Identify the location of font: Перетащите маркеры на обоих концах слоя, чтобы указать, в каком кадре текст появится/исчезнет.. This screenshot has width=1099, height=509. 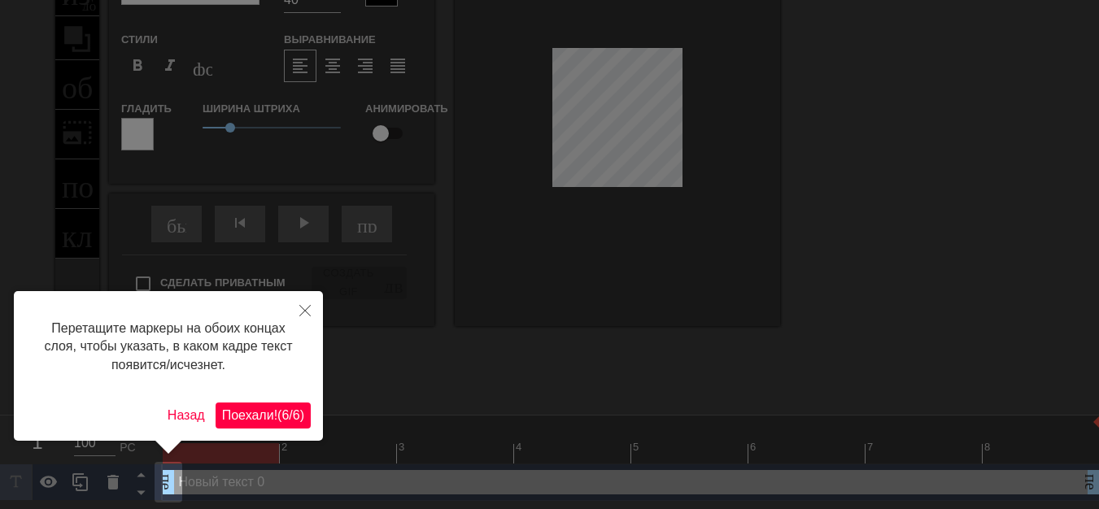
(168, 346).